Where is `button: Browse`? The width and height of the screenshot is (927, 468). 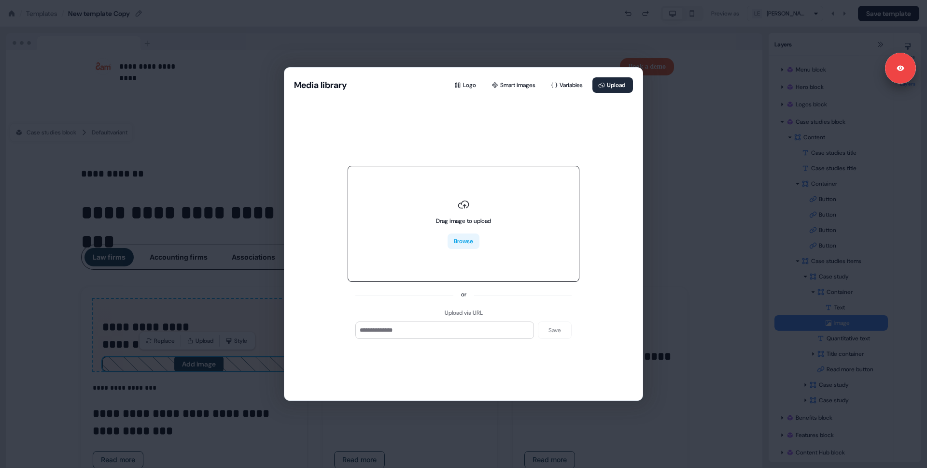
button: Browse is located at coordinates (464, 241).